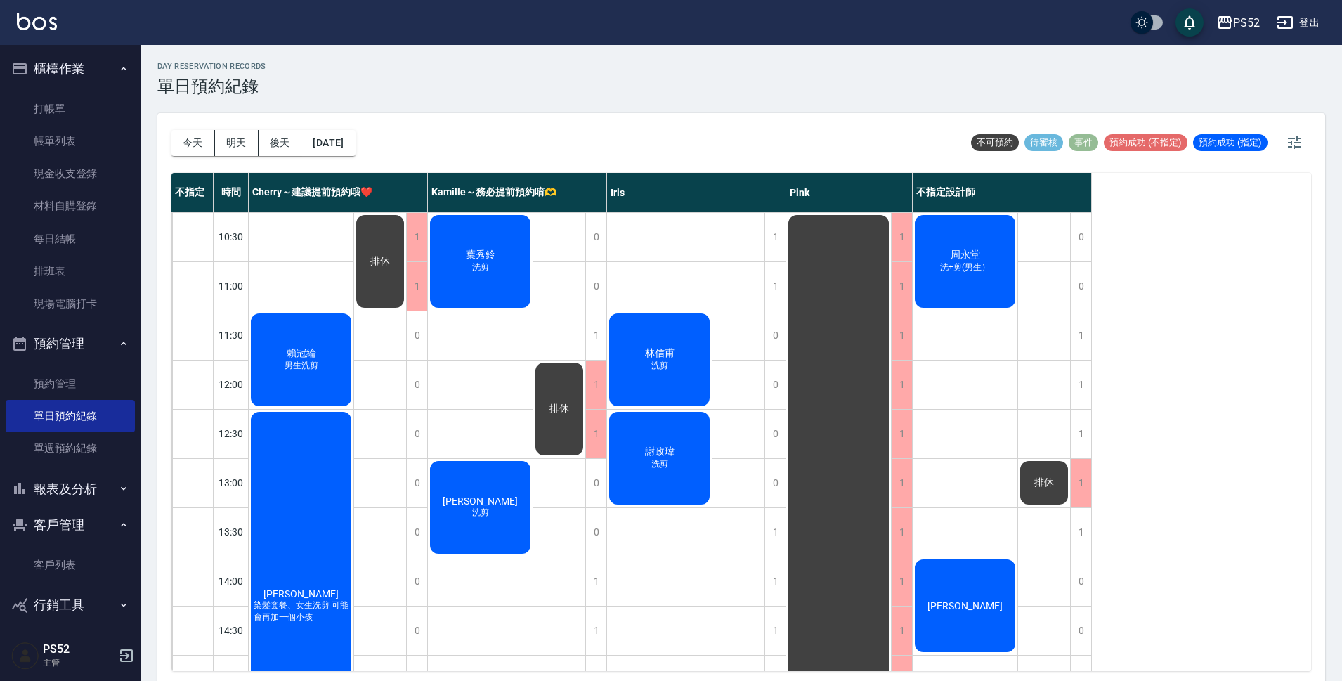  What do you see at coordinates (1145, 143) in the screenshot?
I see `span: 預約成功 (不指定)` at bounding box center [1145, 143].